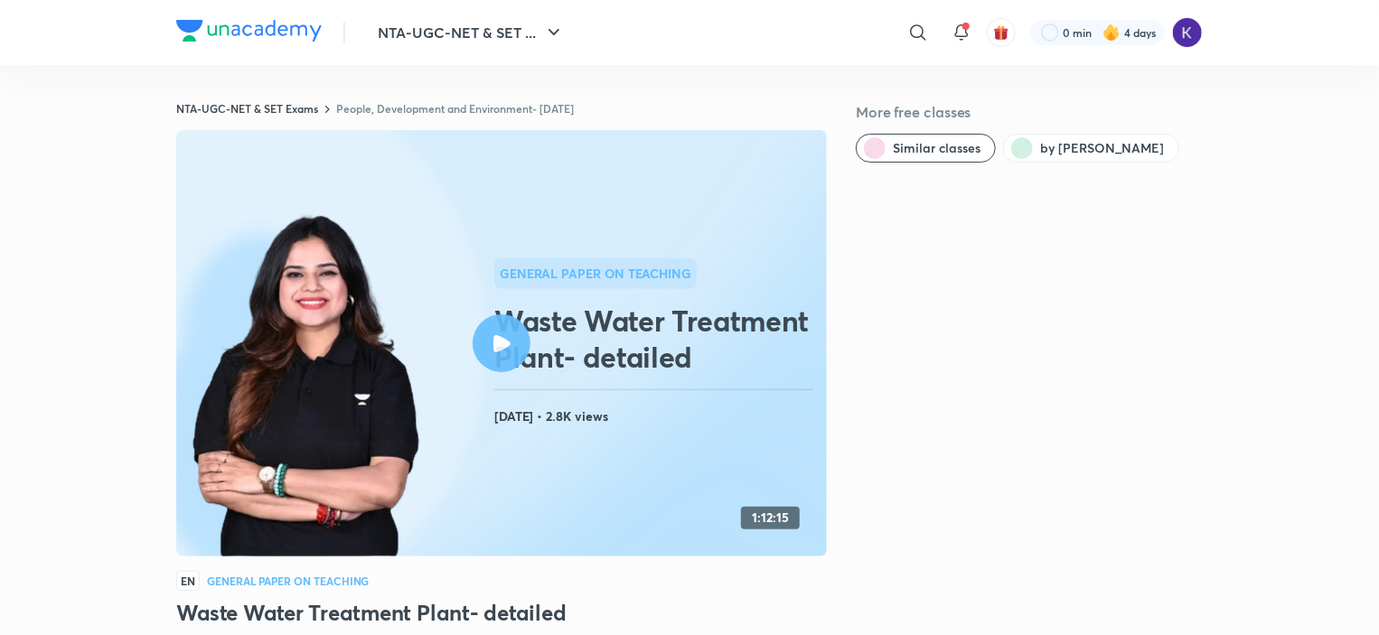 The image size is (1379, 635). Describe the element at coordinates (248, 31) in the screenshot. I see `img: Company Logo` at that location.